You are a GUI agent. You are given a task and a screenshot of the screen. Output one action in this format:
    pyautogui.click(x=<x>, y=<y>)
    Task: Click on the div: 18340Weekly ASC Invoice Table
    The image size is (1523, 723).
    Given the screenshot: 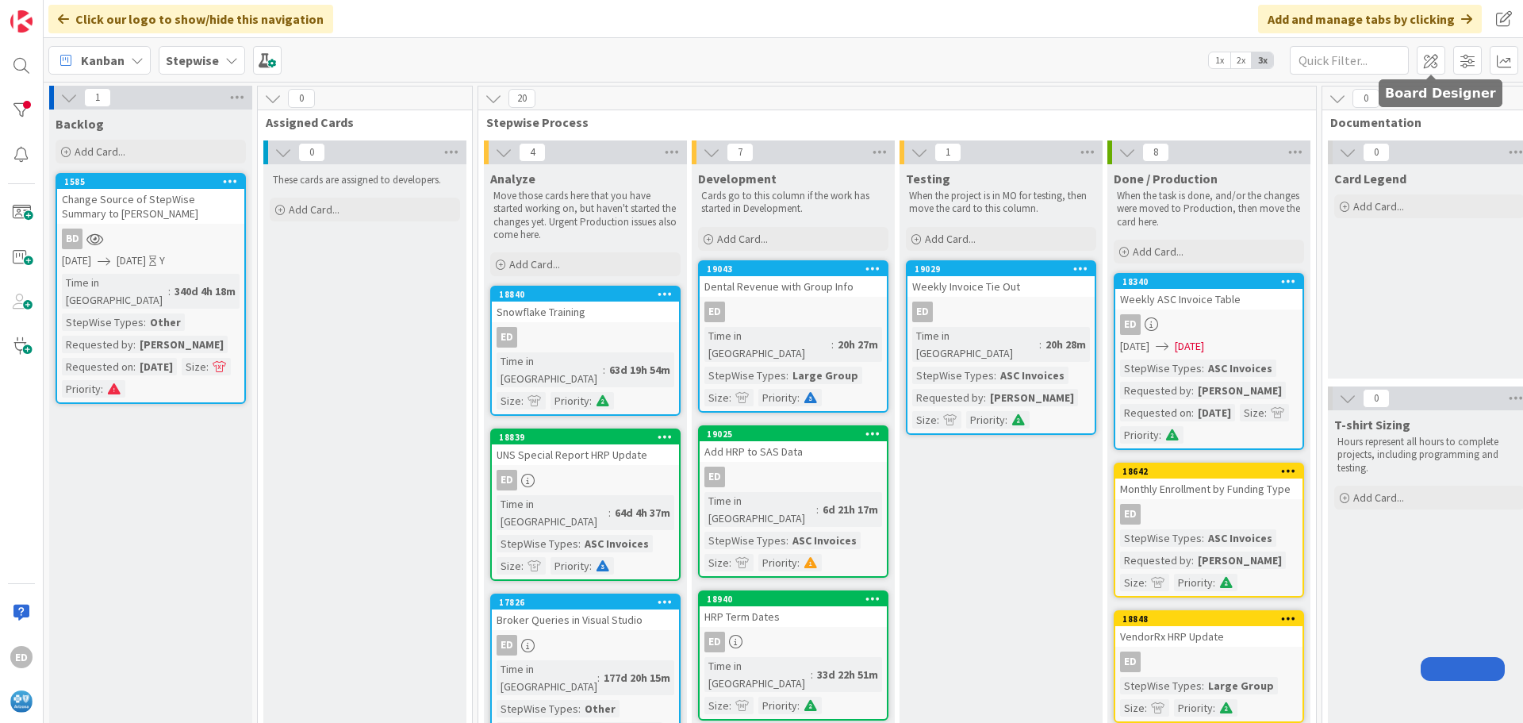 What is the action you would take?
    pyautogui.click(x=1209, y=292)
    